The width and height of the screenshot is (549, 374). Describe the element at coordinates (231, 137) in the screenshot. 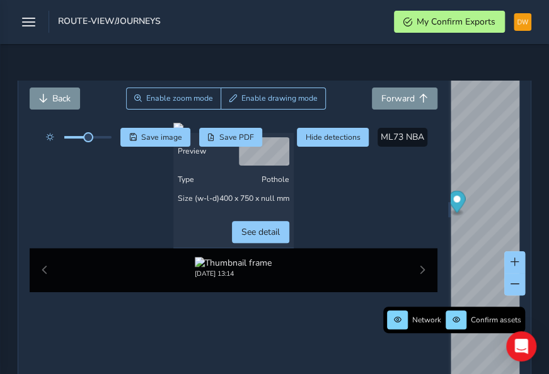

I see `button: PDF` at that location.